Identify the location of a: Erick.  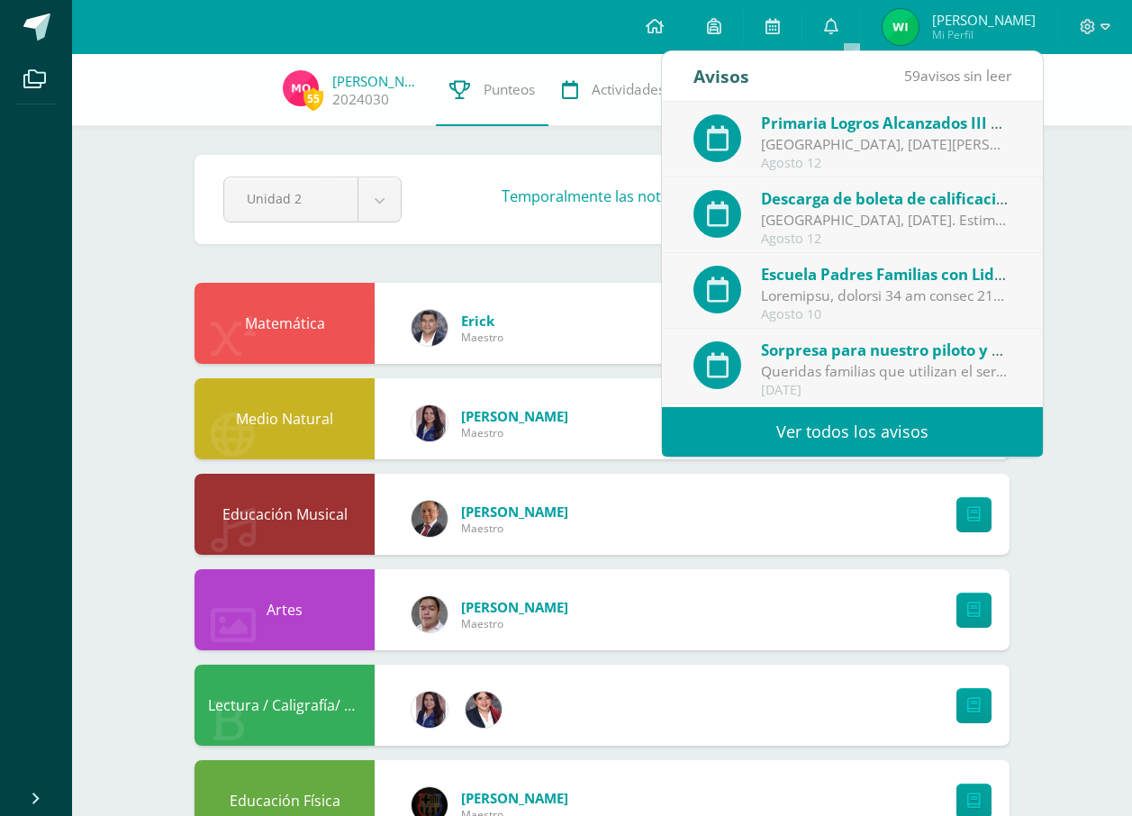
(482, 321).